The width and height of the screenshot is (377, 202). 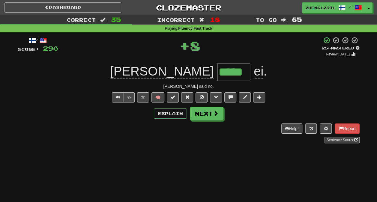 I want to click on span: 290, so click(x=50, y=48).